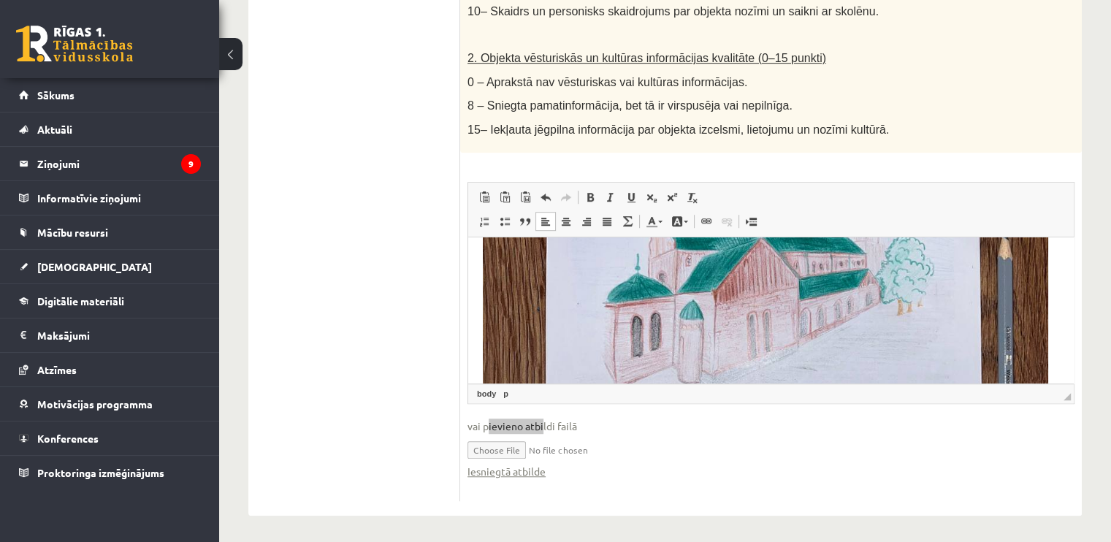 The height and width of the screenshot is (542, 1111). What do you see at coordinates (119, 164) in the screenshot?
I see `legend: Ziņojumi` at bounding box center [119, 164].